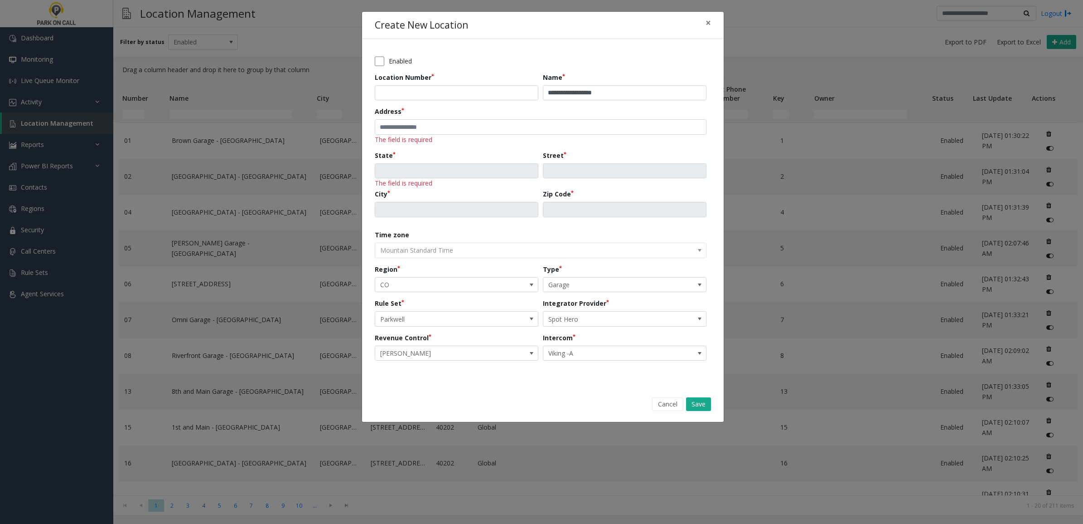 Image resolution: width=1083 pixels, height=524 pixels. What do you see at coordinates (422, 25) in the screenshot?
I see `h4: Create New Location` at bounding box center [422, 25].